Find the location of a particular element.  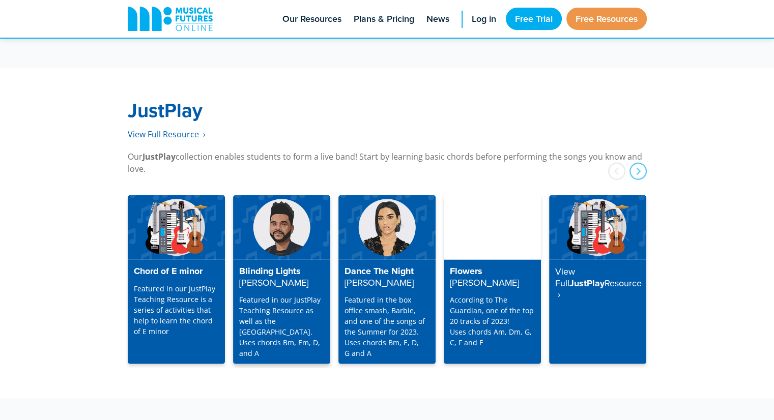

h4: Flowers is located at coordinates (492, 277).